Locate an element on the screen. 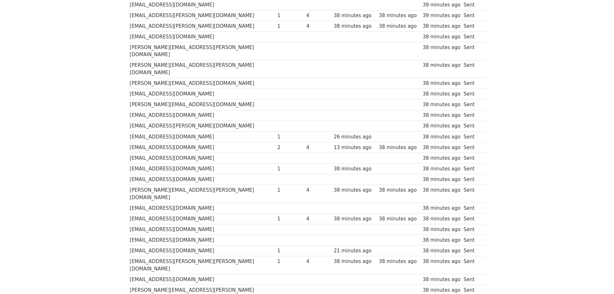 The width and height of the screenshot is (614, 294). div: Chat-widget is located at coordinates (598, 278).